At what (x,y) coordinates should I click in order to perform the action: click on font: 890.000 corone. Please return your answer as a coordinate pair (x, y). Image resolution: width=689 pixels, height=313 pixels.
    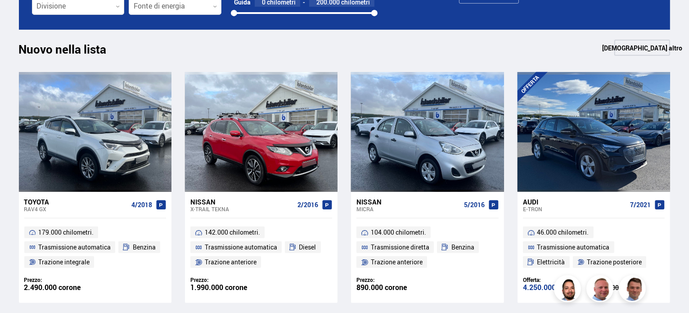
    Looking at the image, I should click on (382, 287).